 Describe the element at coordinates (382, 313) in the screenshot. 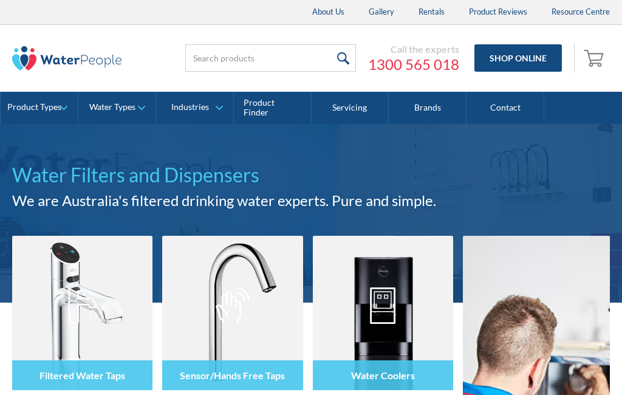

I see `a: Water Coolers` at that location.